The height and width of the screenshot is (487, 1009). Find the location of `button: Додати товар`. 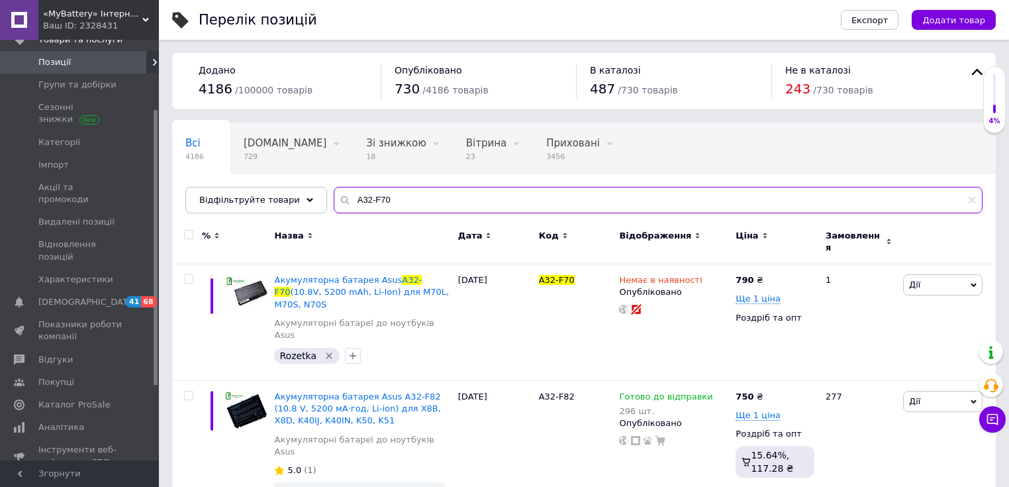

button: Додати товар is located at coordinates (953, 20).